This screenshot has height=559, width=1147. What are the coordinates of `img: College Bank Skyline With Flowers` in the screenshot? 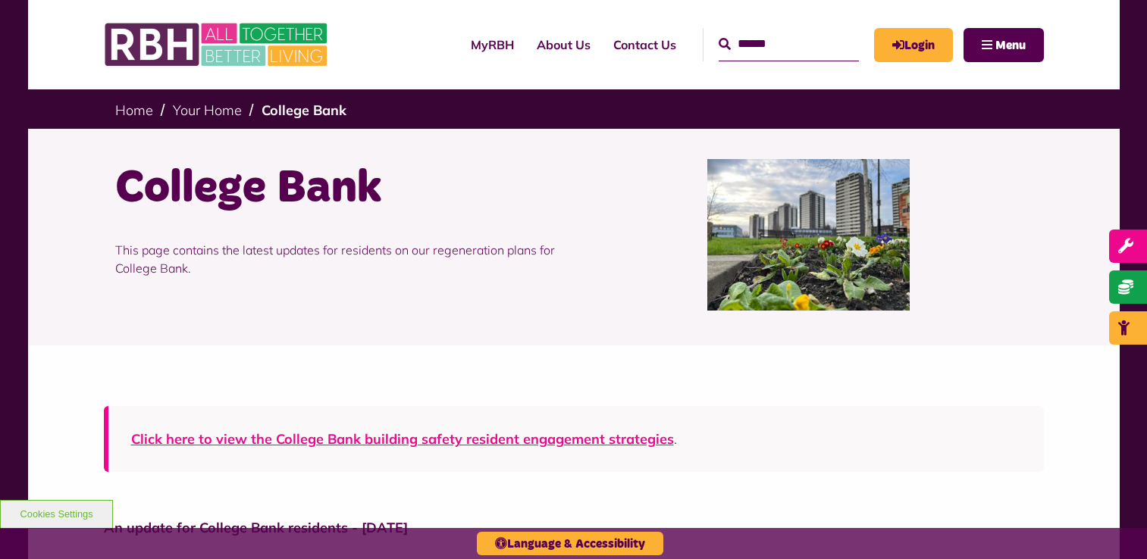 It's located at (808, 235).